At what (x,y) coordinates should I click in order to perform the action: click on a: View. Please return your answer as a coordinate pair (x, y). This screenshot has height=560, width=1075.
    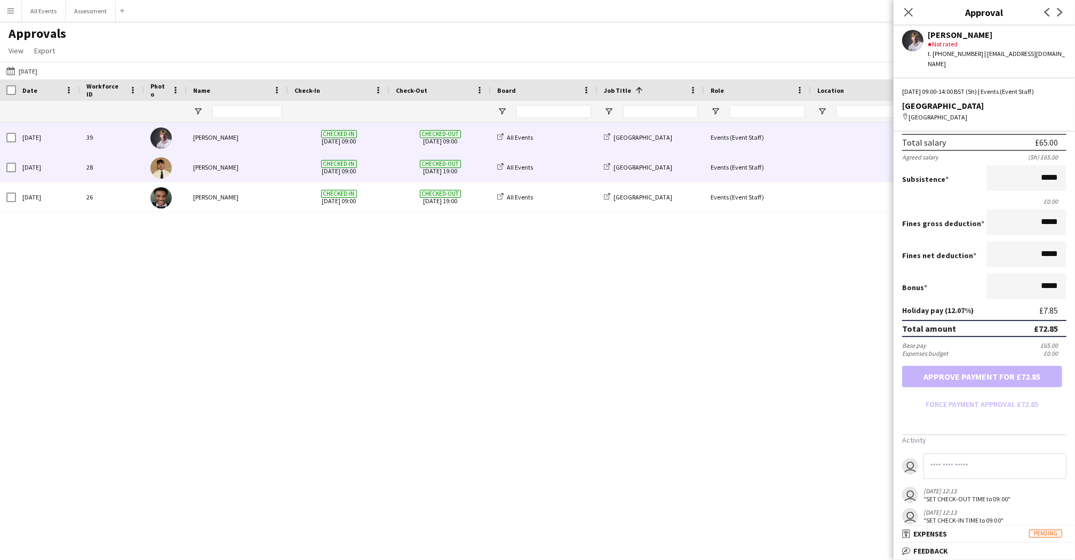
    Looking at the image, I should click on (16, 51).